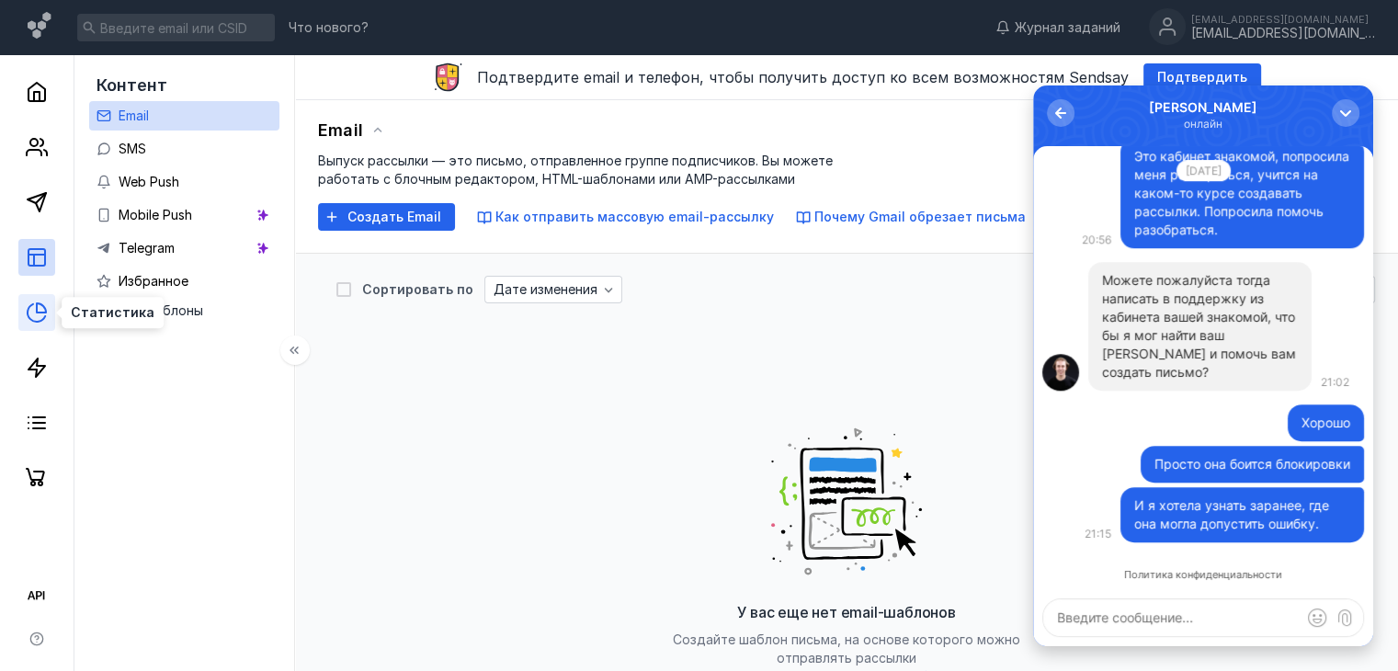 Image resolution: width=1398 pixels, height=671 pixels. Describe the element at coordinates (553, 290) in the screenshot. I see `button: Дате изменения` at that location.